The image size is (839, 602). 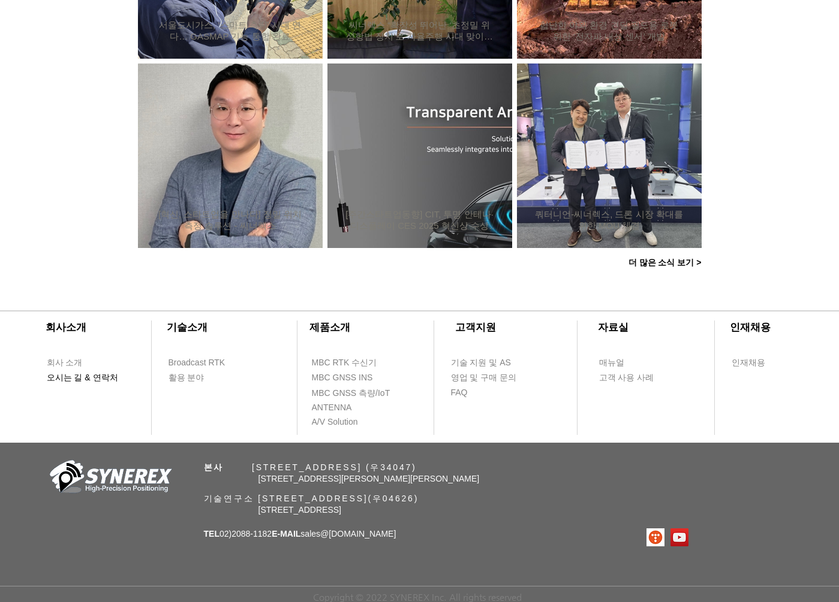 I want to click on span: 02)2088-1182 sales, so click(x=300, y=534).